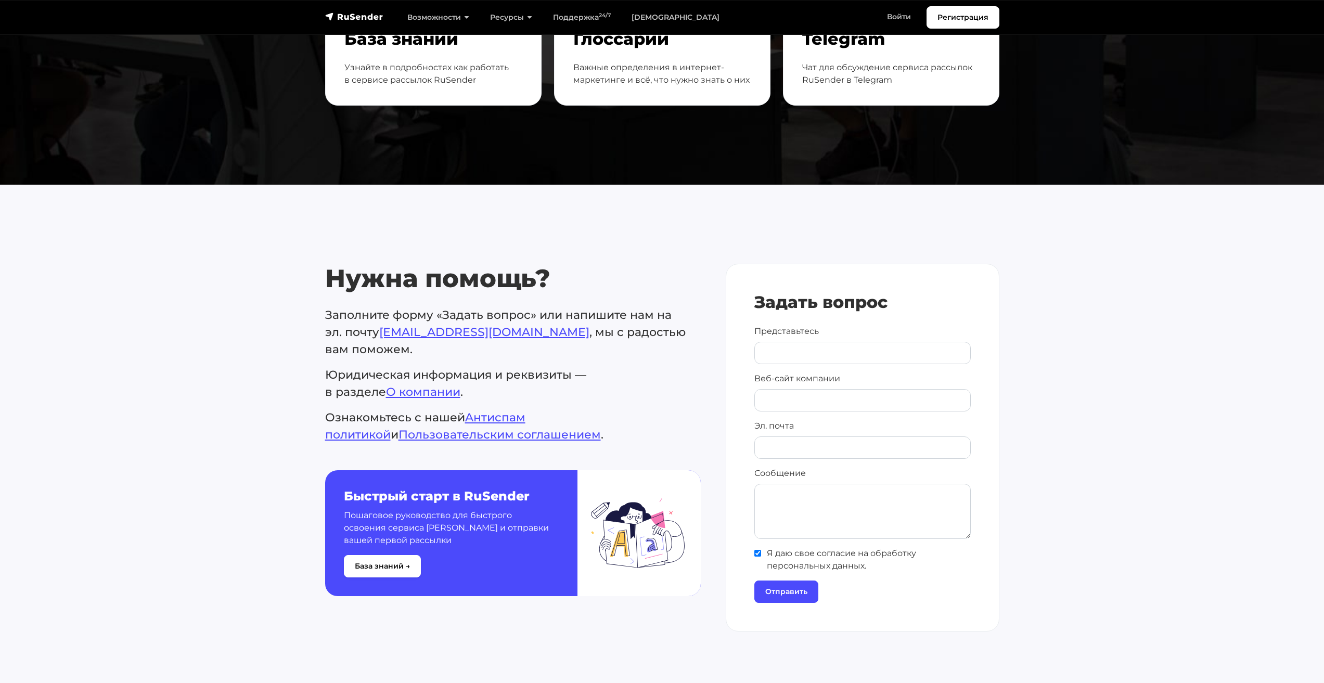 This screenshot has height=683, width=1324. Describe the element at coordinates (963, 17) in the screenshot. I see `a: Регистрация` at that location.